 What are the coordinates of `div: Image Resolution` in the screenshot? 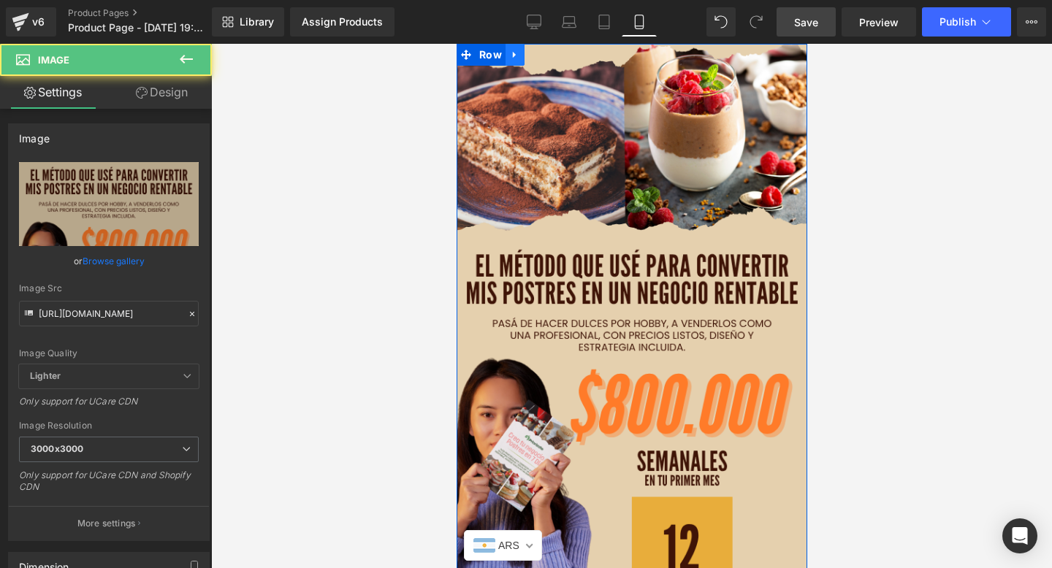 It's located at (109, 426).